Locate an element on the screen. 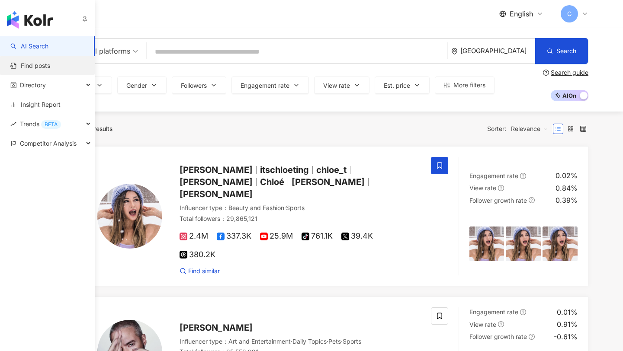 The image size is (623, 351). div: All platforms is located at coordinates (103, 51).